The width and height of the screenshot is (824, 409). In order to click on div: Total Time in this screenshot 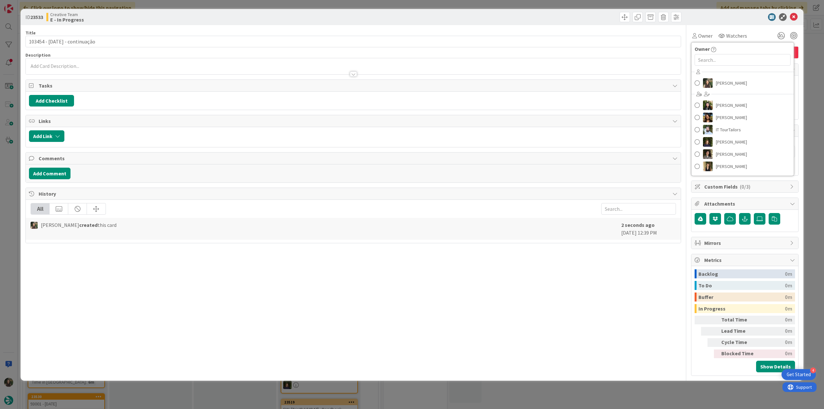, I will do `click(739, 320)`.